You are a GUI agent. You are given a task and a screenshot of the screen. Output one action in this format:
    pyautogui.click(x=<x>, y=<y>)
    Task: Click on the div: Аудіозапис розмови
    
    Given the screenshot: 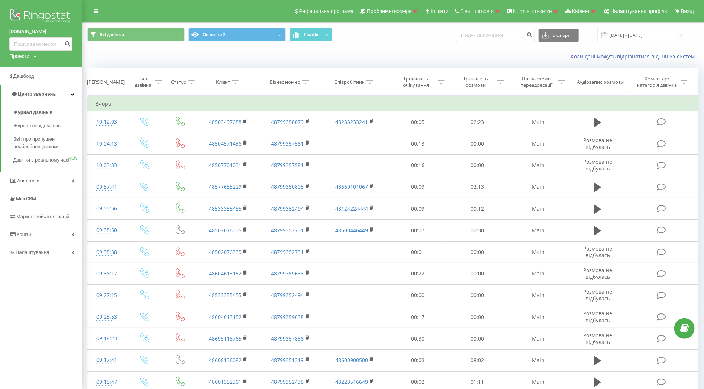 What is the action you would take?
    pyautogui.click(x=601, y=82)
    